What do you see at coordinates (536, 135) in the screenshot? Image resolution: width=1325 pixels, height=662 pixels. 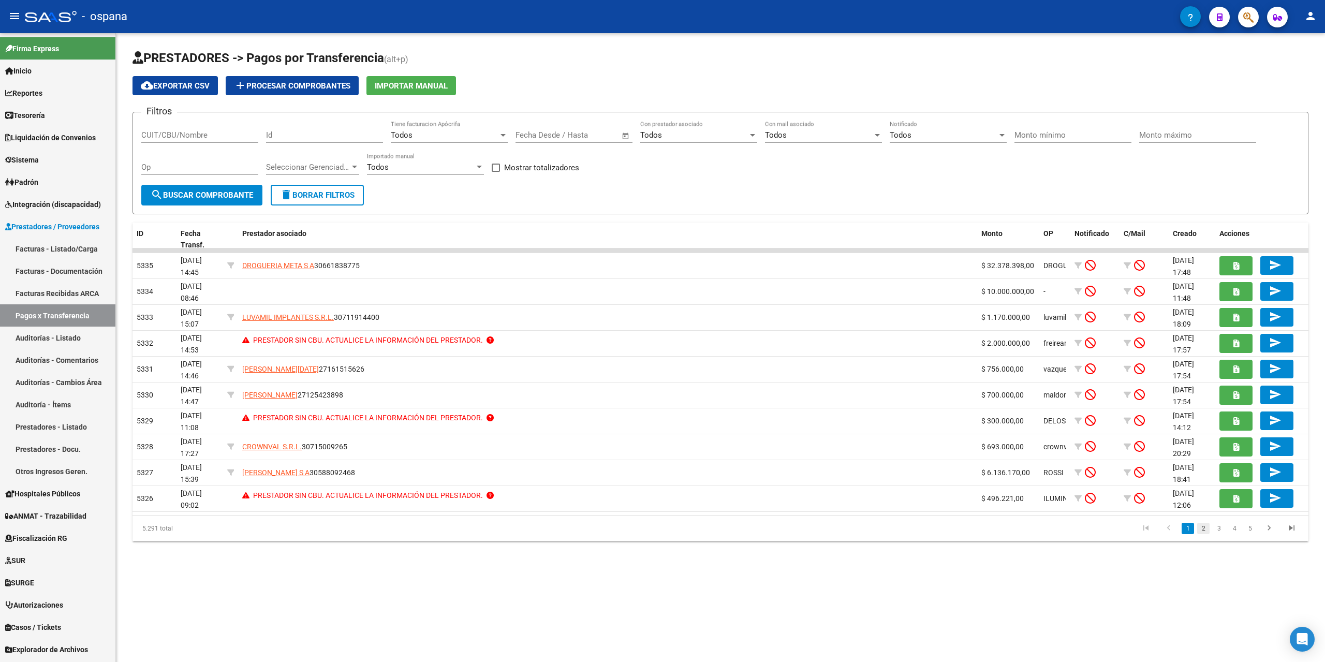 I see `input: Fecha inicio` at bounding box center [536, 135].